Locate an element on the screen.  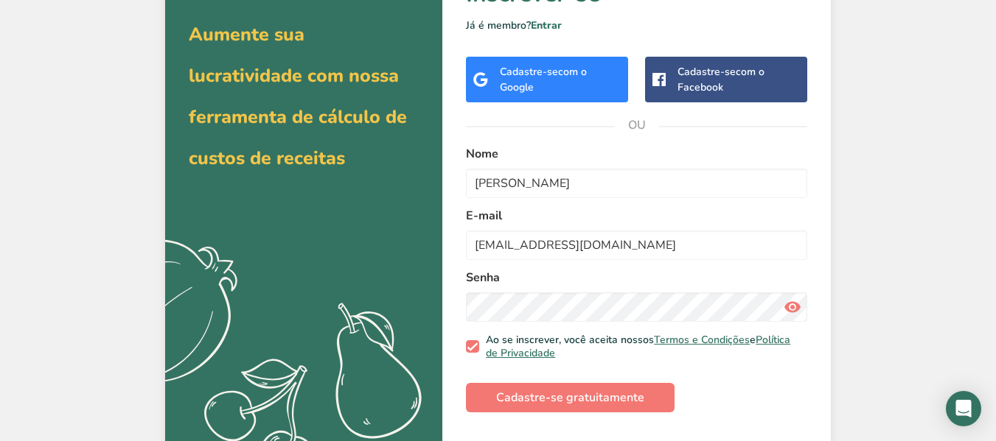
div: Abra o Intercom Messenger is located at coordinates (963, 409).